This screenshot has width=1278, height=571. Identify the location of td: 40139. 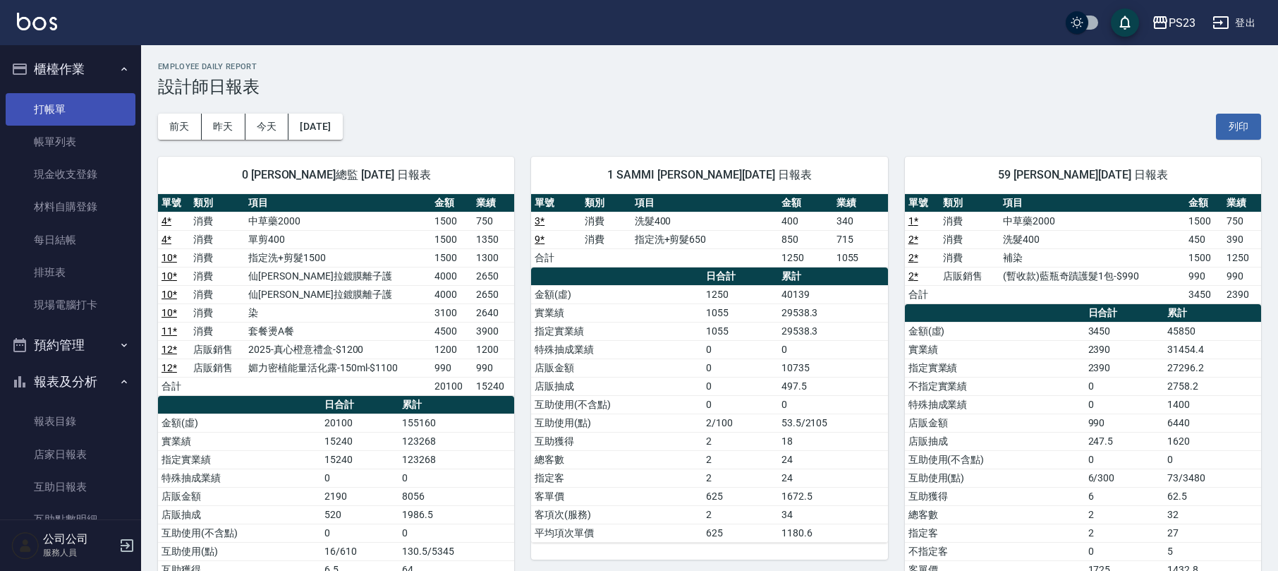
(833, 294).